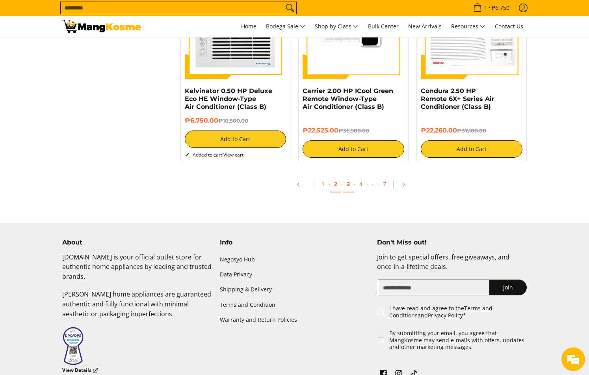 The height and width of the screenshot is (375, 589). I want to click on a: 1, so click(323, 184).